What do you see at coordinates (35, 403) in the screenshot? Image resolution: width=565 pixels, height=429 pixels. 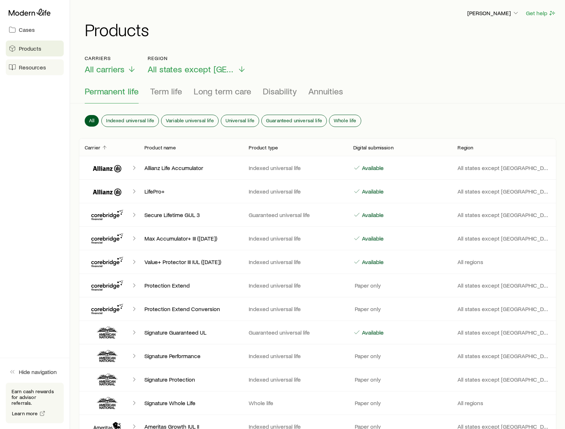 I see `div: Earn cash rewards for advisor referrals.Learn more` at bounding box center [35, 403].